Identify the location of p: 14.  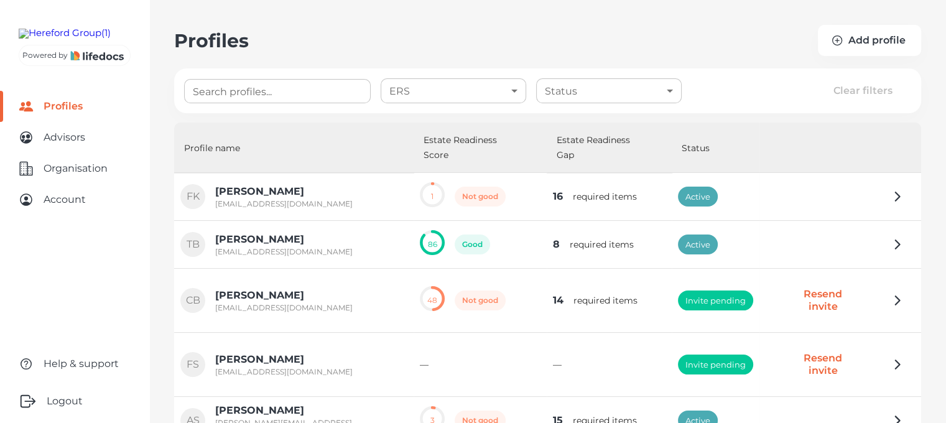
(558, 301).